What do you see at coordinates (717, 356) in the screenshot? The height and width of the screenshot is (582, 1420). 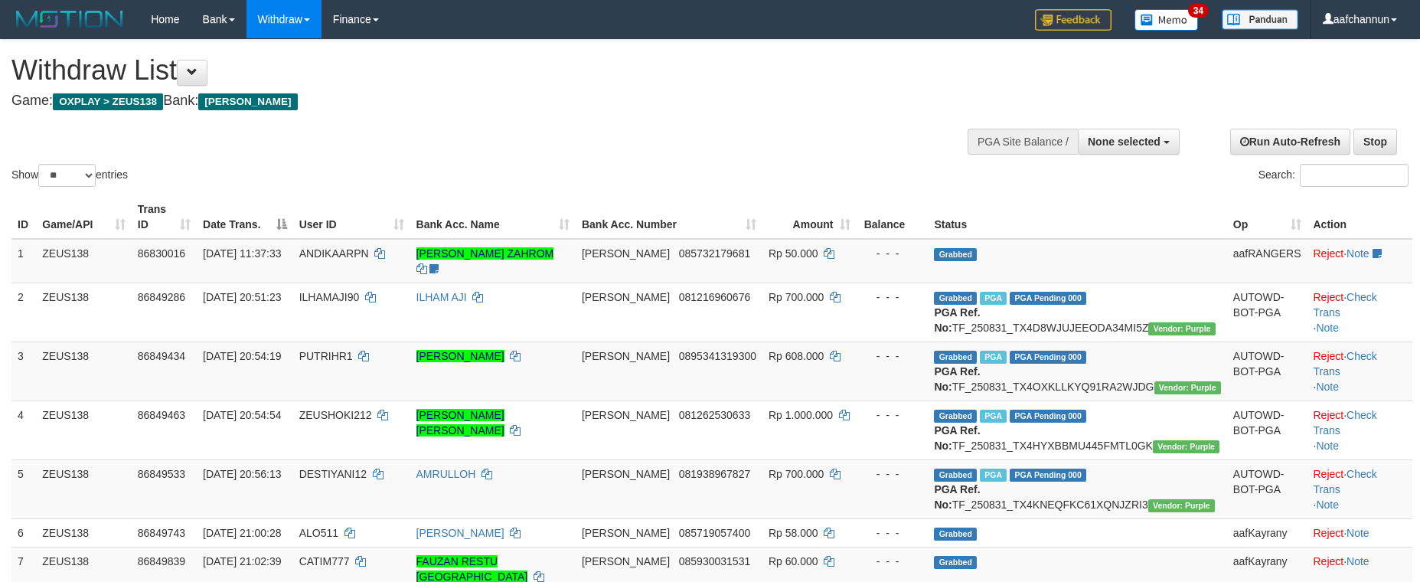 I see `span: Copy 0895341319300 to clipboard` at bounding box center [717, 356].